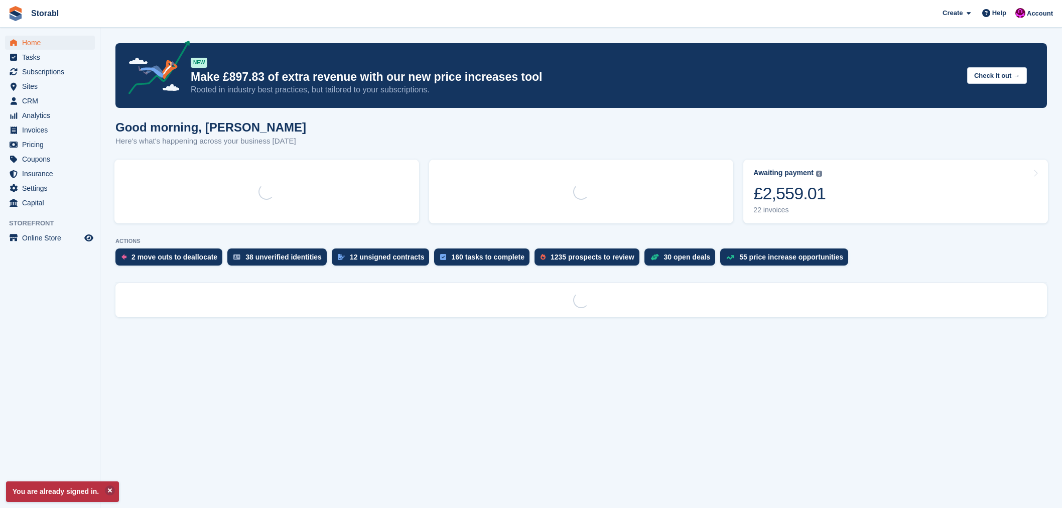 This screenshot has width=1062, height=508. What do you see at coordinates (655, 257) in the screenshot?
I see `img: deal-1b604bf984904fb50ccaf53a9ad4b4a5d6e5aea283cecdc64d6e3604feb123c2.svg` at bounding box center [655, 257].